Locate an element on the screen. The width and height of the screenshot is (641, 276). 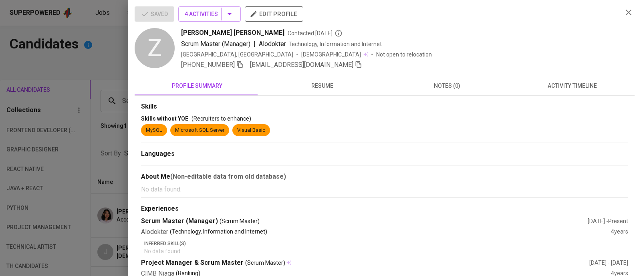
span: activity timeline is located at coordinates (572, 86).